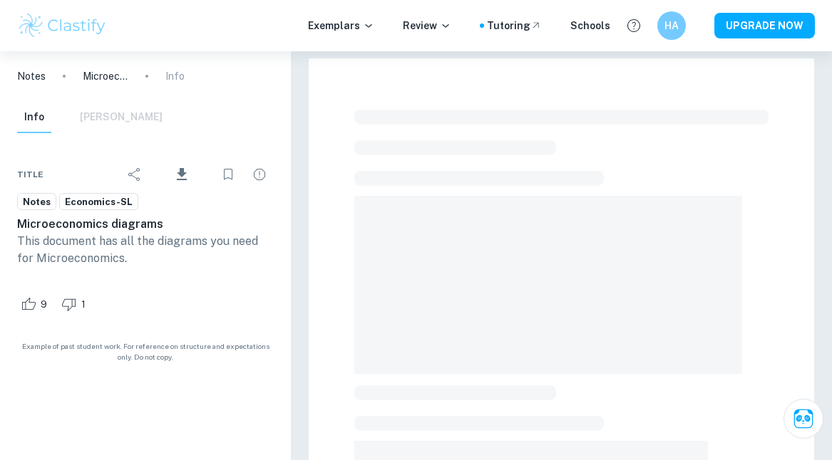 The image size is (832, 460). Describe the element at coordinates (36, 202) in the screenshot. I see `span: Notes` at that location.